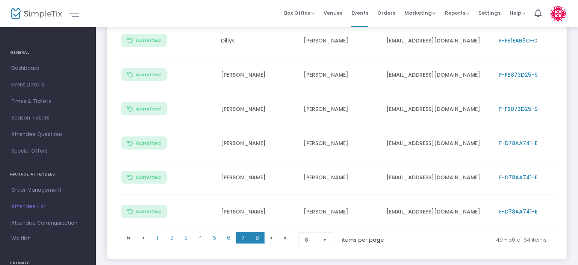 Image resolution: width=578 pixels, height=265 pixels. Describe the element at coordinates (129, 238) in the screenshot. I see `span: Go to the first page` at that location.